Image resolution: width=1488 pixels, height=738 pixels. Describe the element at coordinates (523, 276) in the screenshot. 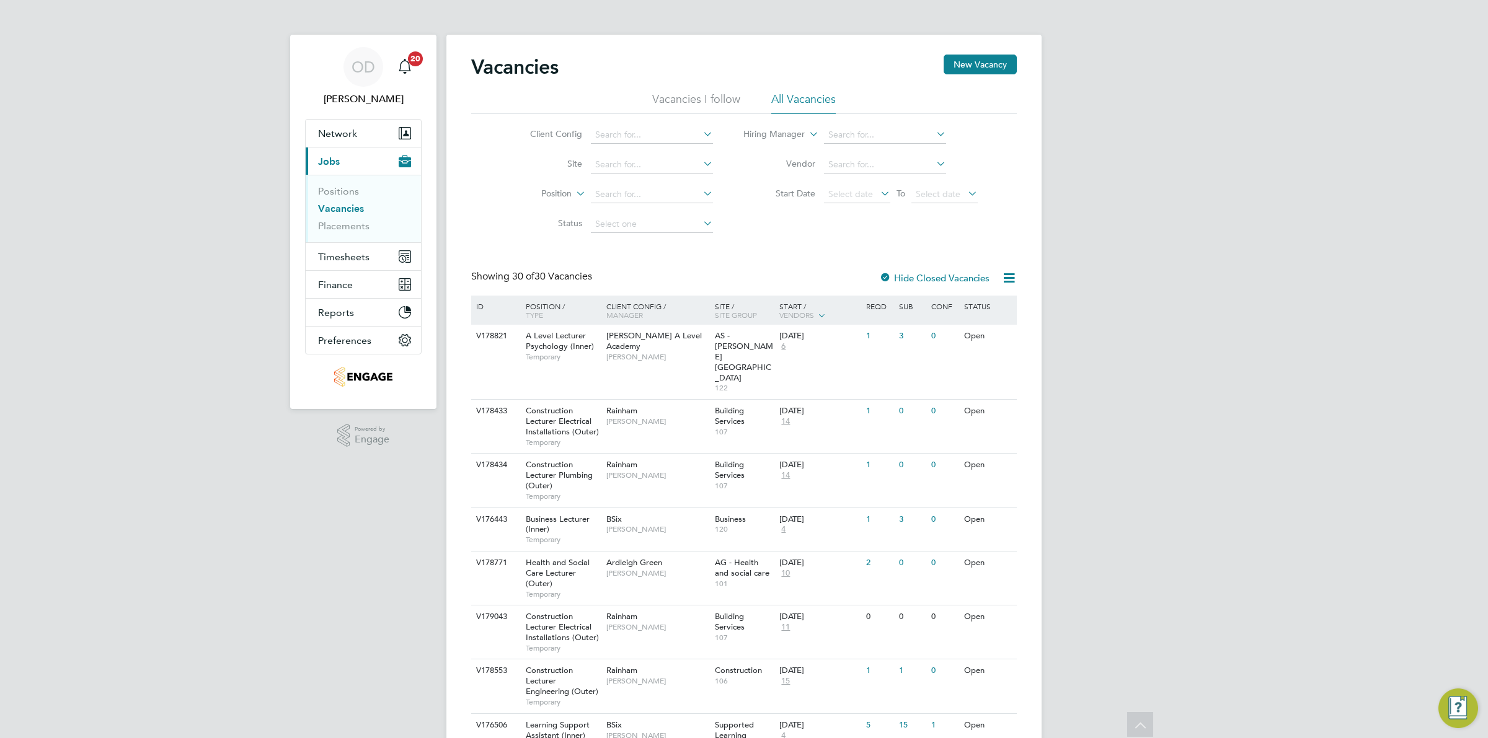

I see `span: 30 of` at that location.